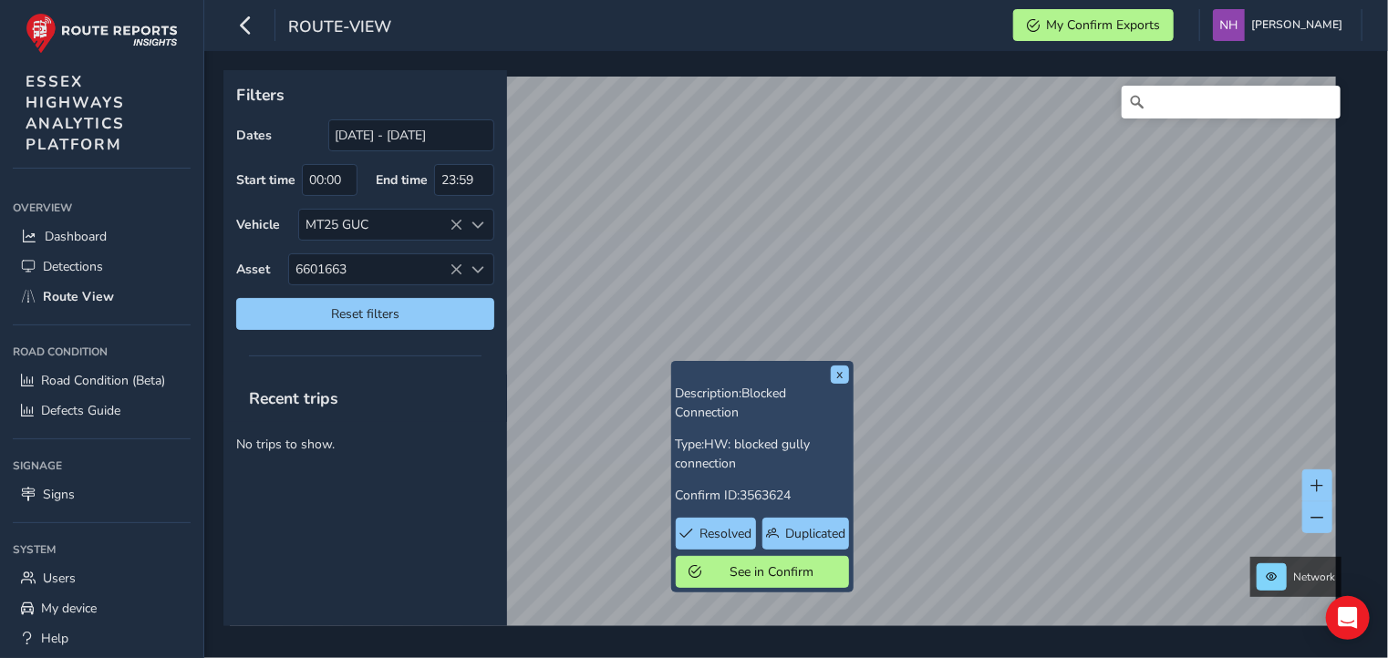 Image resolution: width=1388 pixels, height=658 pixels. Describe the element at coordinates (265, 180) in the screenshot. I see `label: Start time` at that location.